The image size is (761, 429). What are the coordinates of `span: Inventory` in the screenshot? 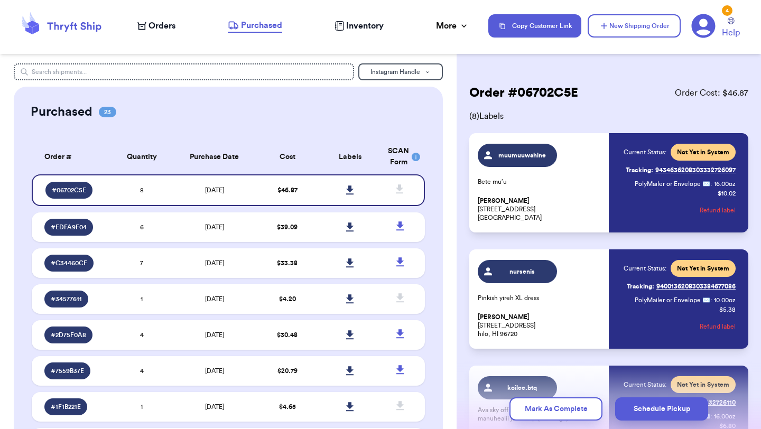 It's located at (364, 26).